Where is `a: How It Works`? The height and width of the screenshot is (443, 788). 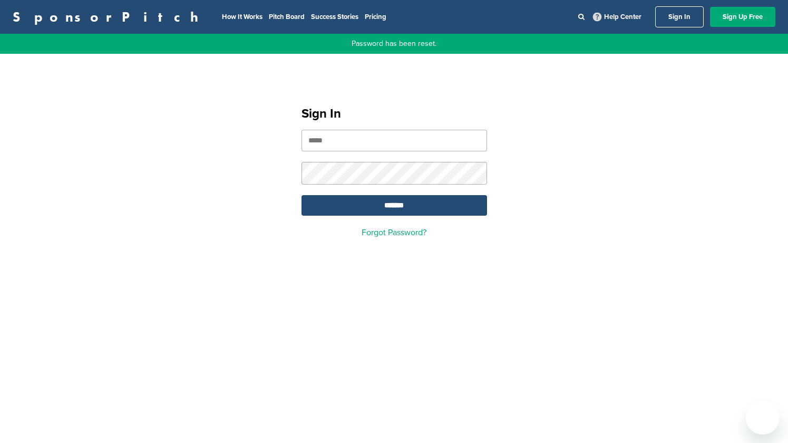 a: How It Works is located at coordinates (242, 17).